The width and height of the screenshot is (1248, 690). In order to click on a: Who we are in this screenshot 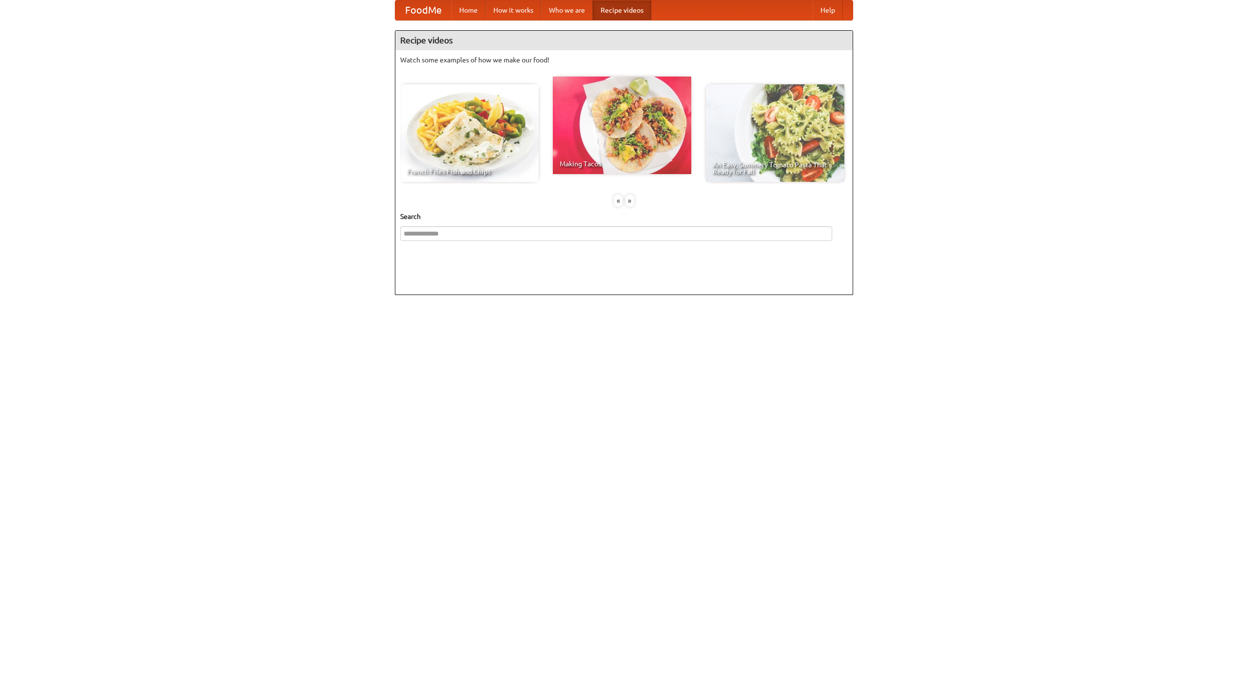, I will do `click(567, 10)`.